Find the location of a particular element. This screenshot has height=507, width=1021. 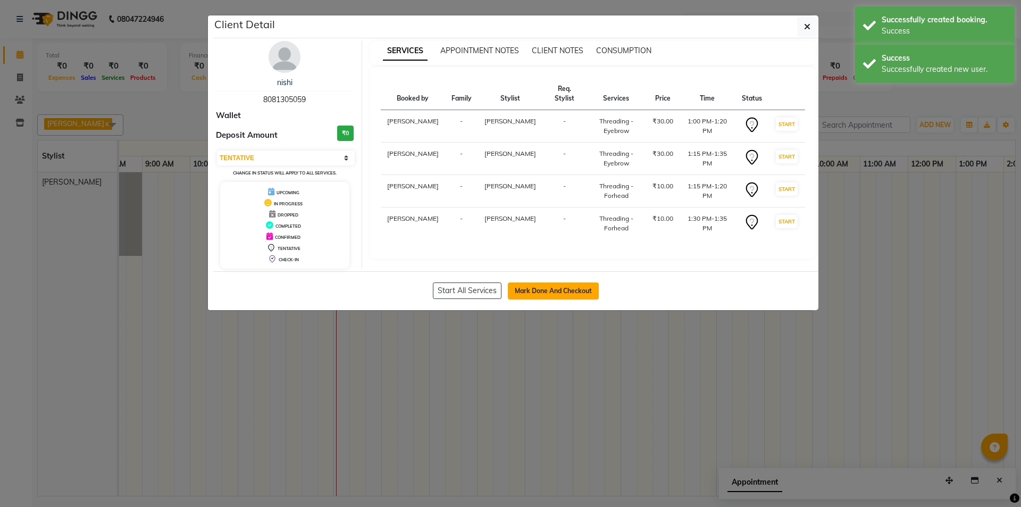

td: 1:30 PM-1:35 PM is located at coordinates (707, 223).